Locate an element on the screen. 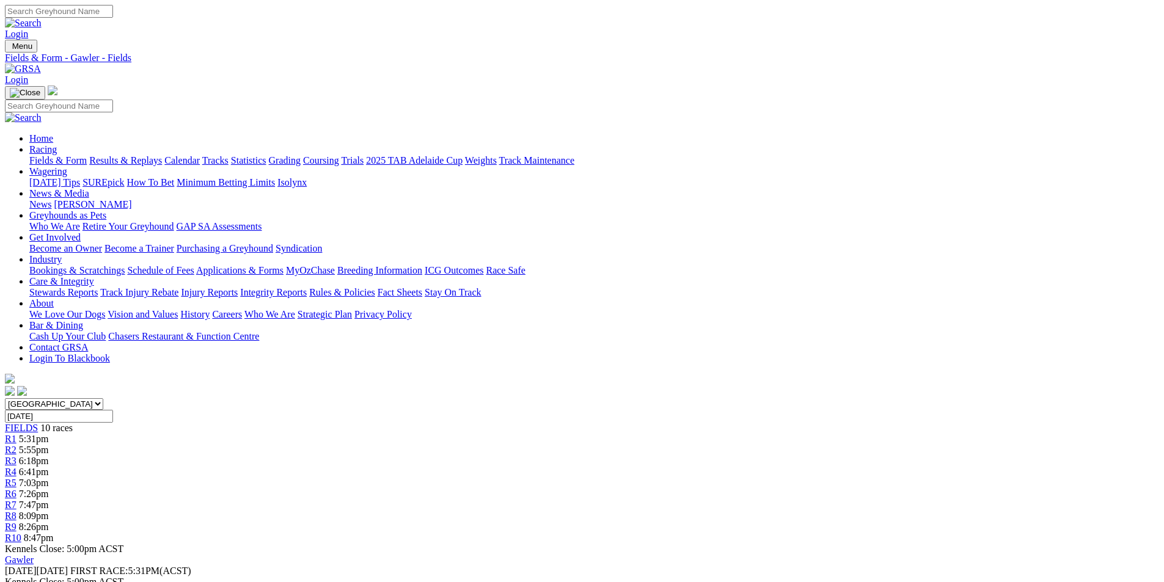 This screenshot has width=1164, height=582. span: R3 is located at coordinates (10, 461).